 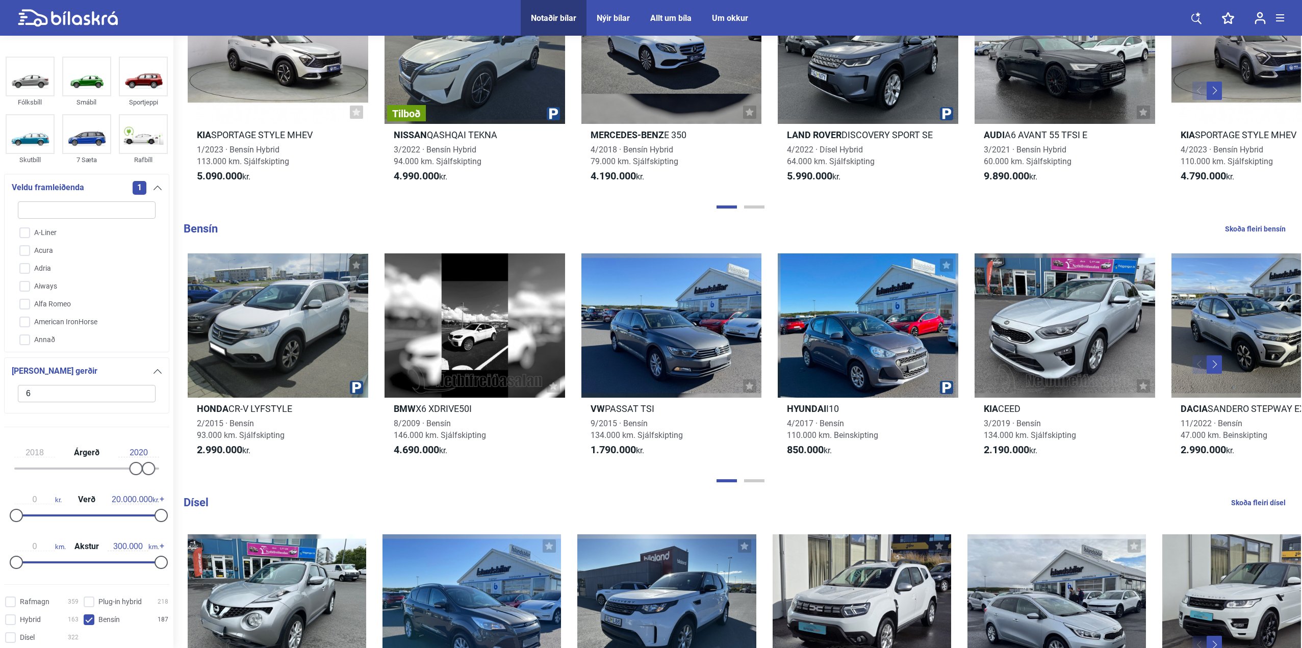 What do you see at coordinates (1227, 156) in the screenshot?
I see `span: 4/2023 · Bensín Hybrid 110.000 km. Sjálfskipting` at bounding box center [1227, 156].